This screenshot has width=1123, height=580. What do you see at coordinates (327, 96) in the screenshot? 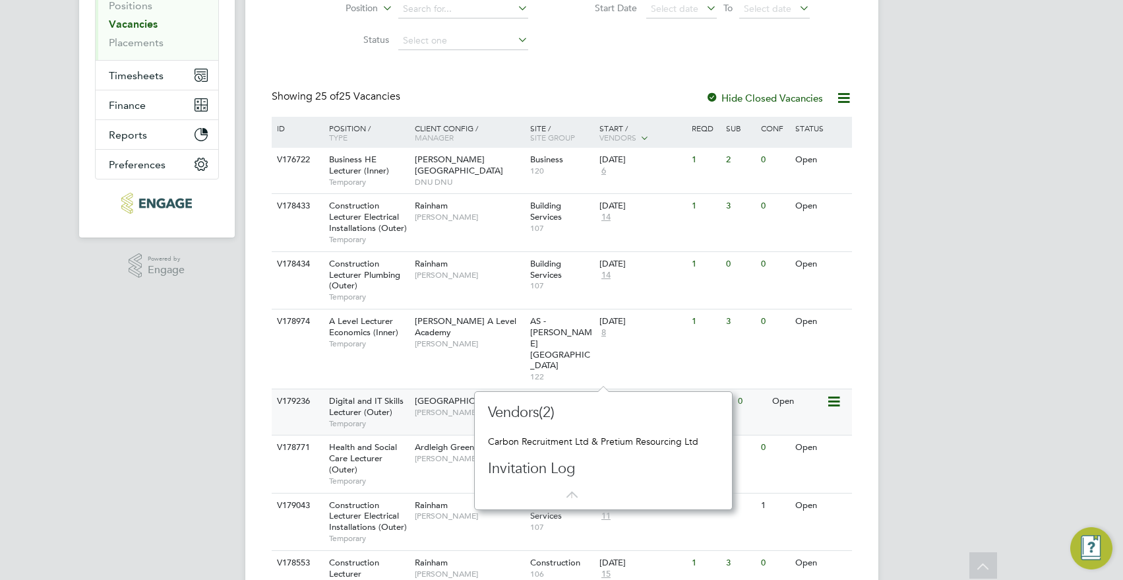
I see `span: 25 of` at bounding box center [327, 96].